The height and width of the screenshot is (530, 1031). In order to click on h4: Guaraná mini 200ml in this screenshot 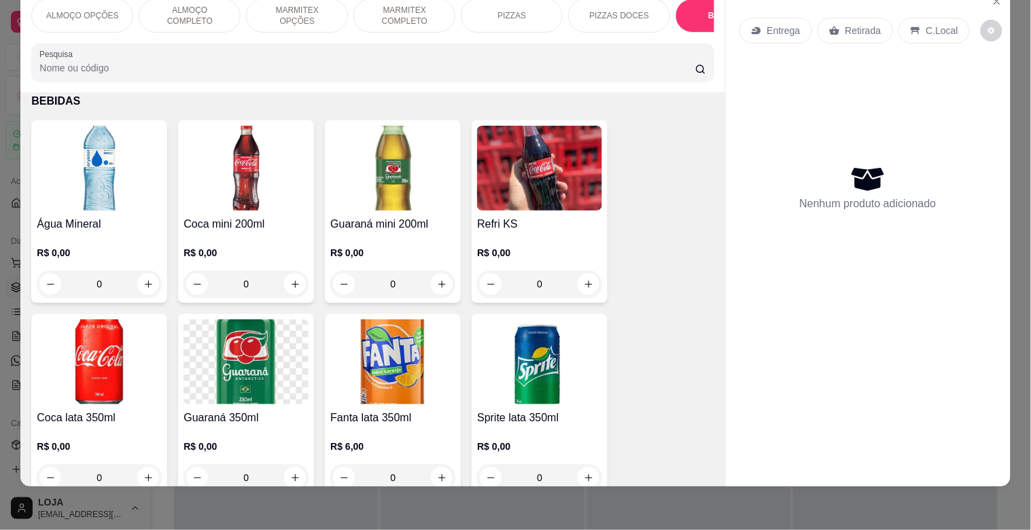, I will do `click(393, 224)`.